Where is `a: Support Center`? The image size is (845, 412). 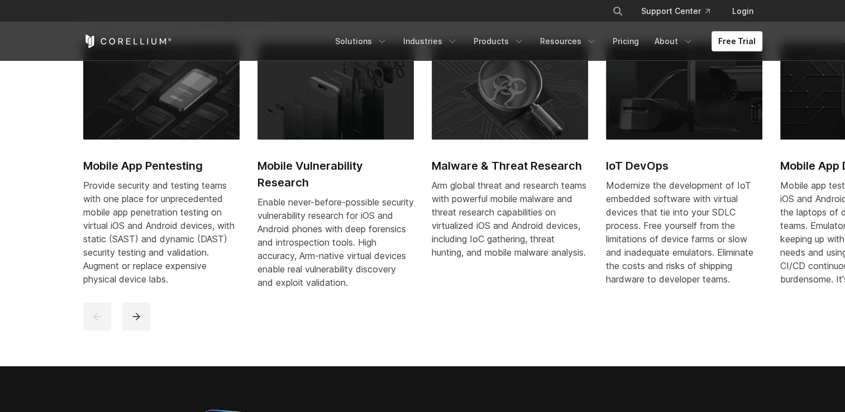 a: Support Center is located at coordinates (675, 11).